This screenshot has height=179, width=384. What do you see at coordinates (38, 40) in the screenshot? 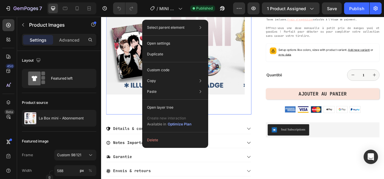
I see `p: Settings` at bounding box center [38, 40].